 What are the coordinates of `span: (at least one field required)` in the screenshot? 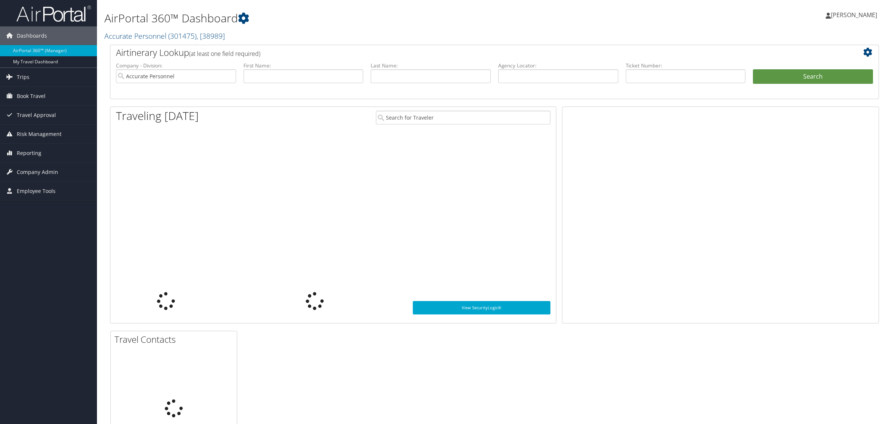 It's located at (224, 54).